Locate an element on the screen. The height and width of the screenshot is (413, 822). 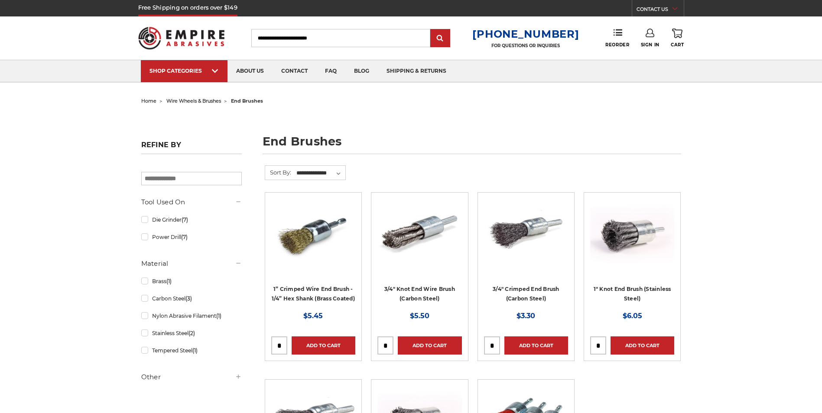
a: Carbon Steel(3) is located at coordinates (191, 298).